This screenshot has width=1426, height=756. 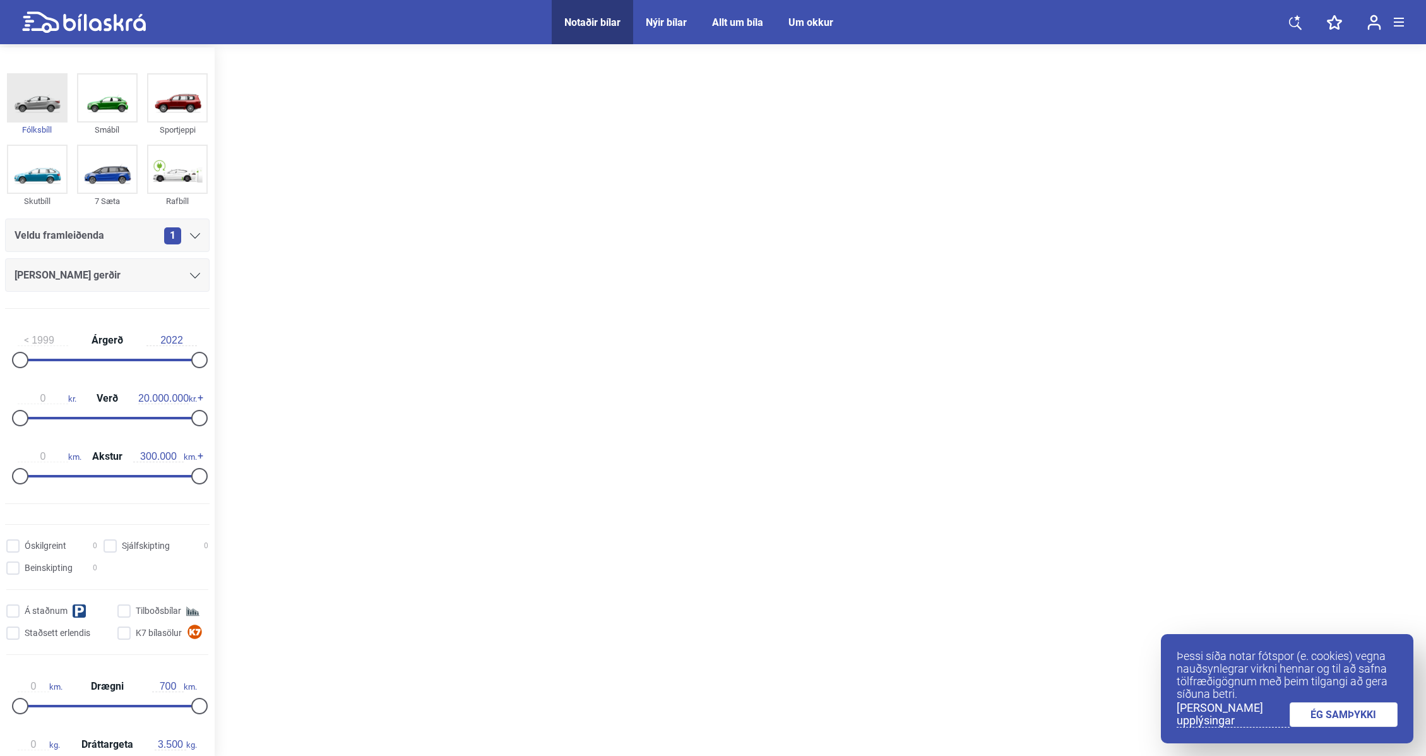 I want to click on a: Allt um bíla, so click(x=737, y=22).